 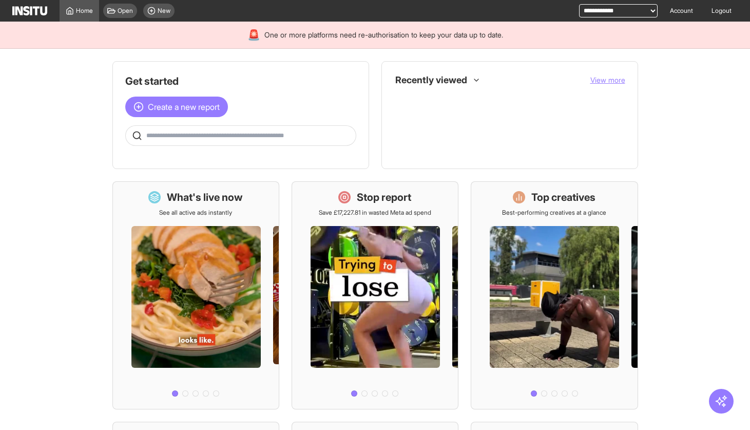 I want to click on h1: Top creatives, so click(x=563, y=197).